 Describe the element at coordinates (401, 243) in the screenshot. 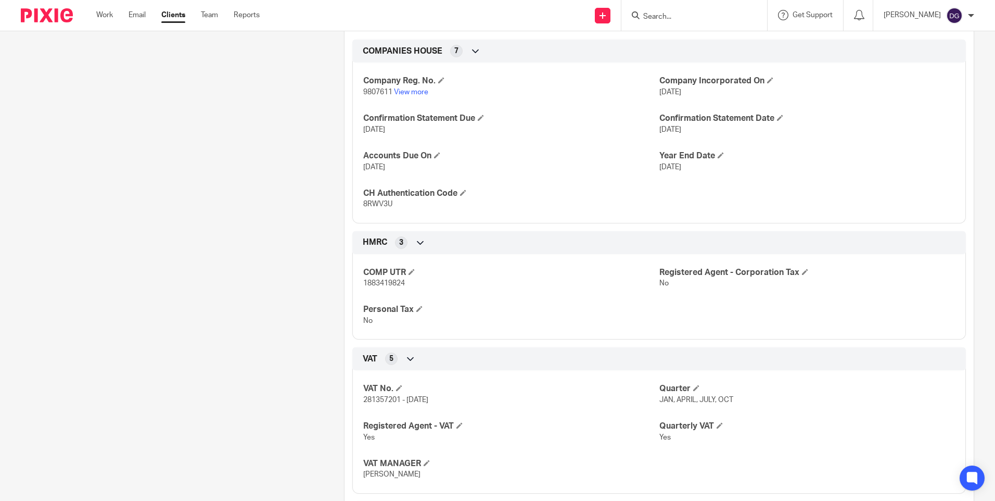

I see `span: 3` at that location.